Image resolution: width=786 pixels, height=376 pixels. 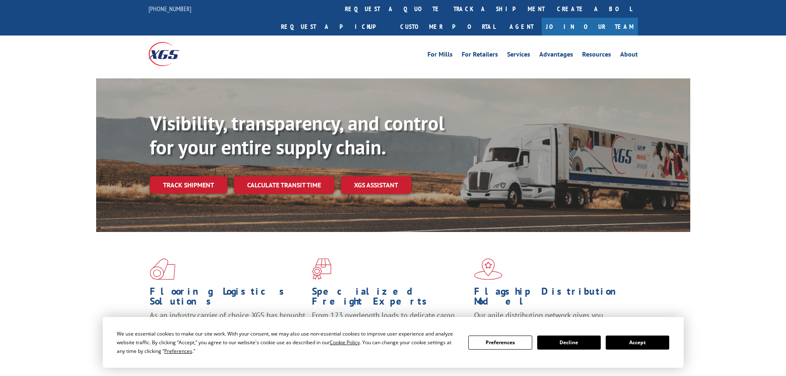 What do you see at coordinates (345, 342) in the screenshot?
I see `span: Cookie Policy` at bounding box center [345, 342].